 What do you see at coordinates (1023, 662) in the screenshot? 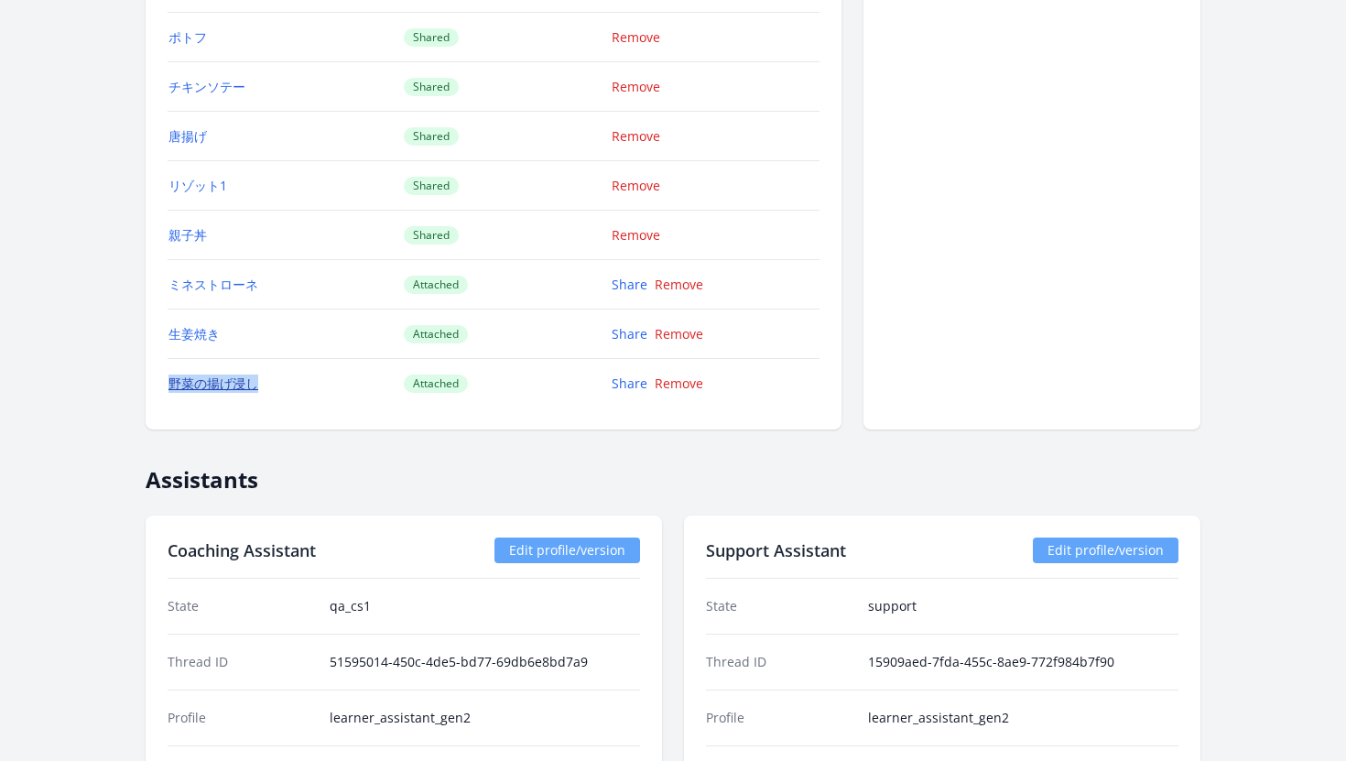
I see `dd: 15909aed-7fda-455c-8ae9-772f984b7f90` at bounding box center [1023, 662].